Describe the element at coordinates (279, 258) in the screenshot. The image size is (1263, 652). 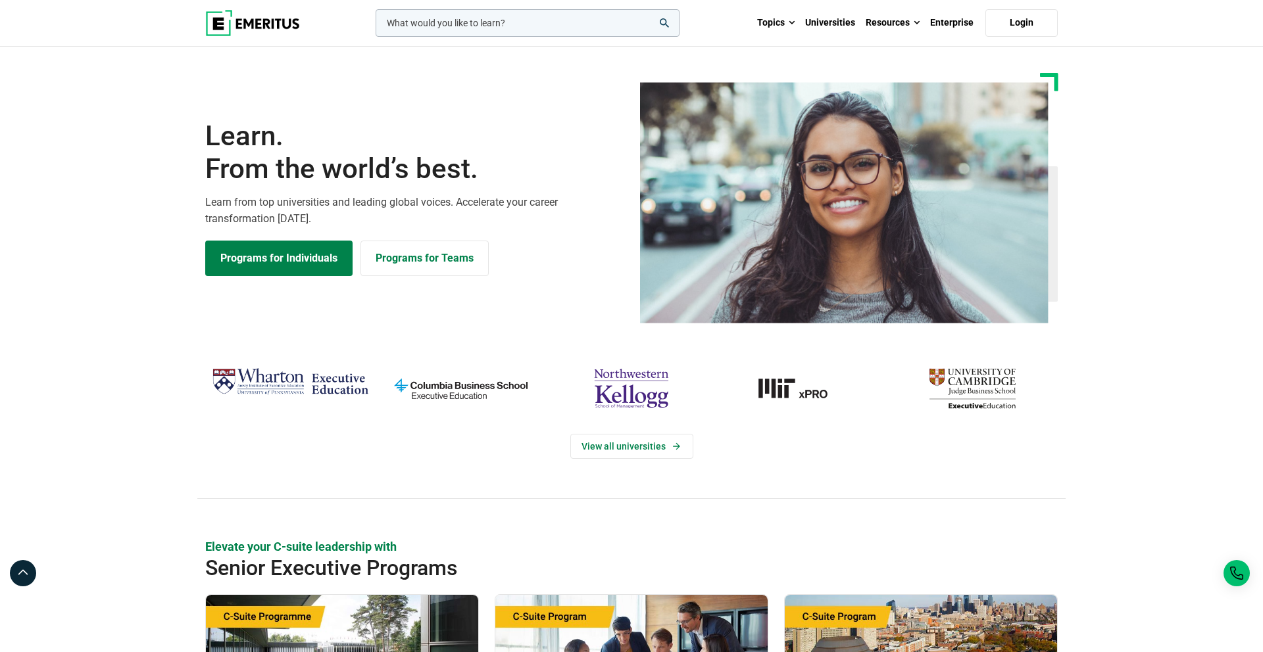
I see `a: Explore Programs` at that location.